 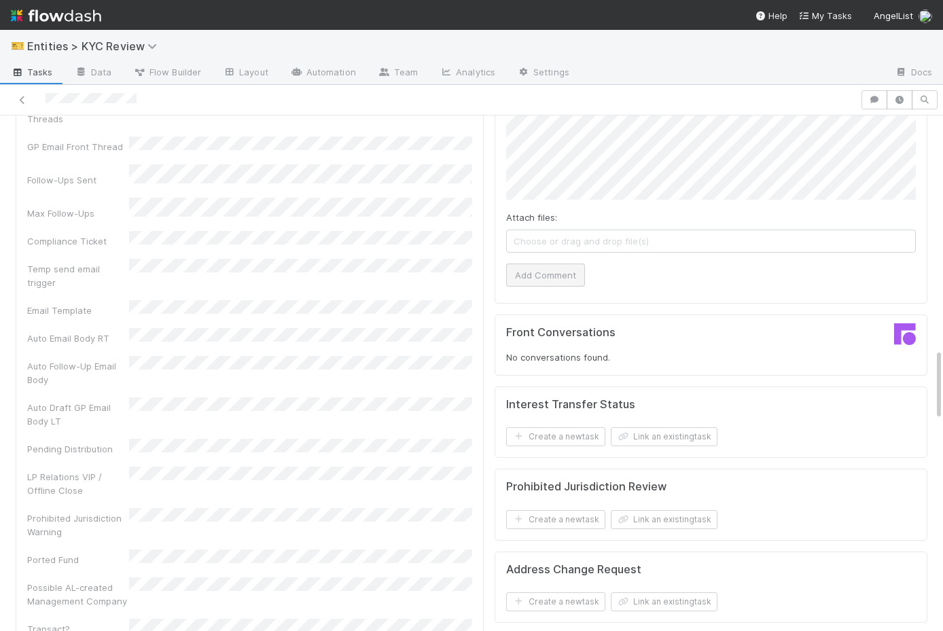 What do you see at coordinates (167, 73) in the screenshot?
I see `a: Flow Builder` at bounding box center [167, 73].